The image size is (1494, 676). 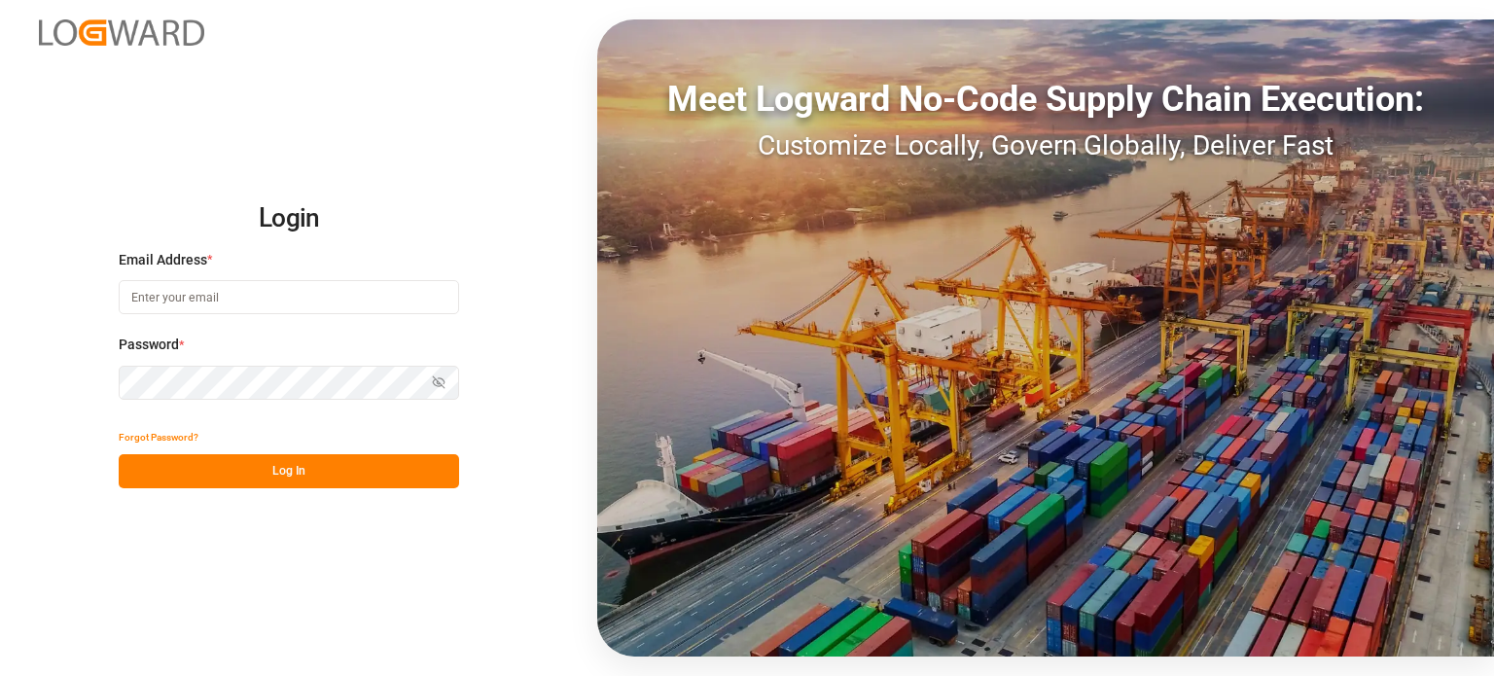 What do you see at coordinates (122, 32) in the screenshot?
I see `img: Logward_new_orange.png` at bounding box center [122, 32].